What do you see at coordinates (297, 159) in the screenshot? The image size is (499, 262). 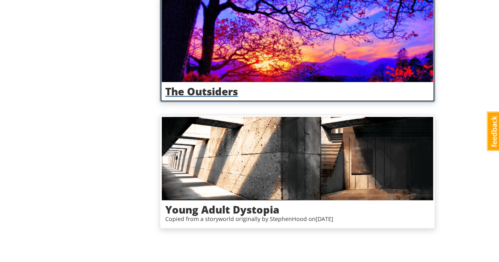 I see `img: A modern hallway, made from concrete and fashioned with strange angles.` at bounding box center [297, 159].